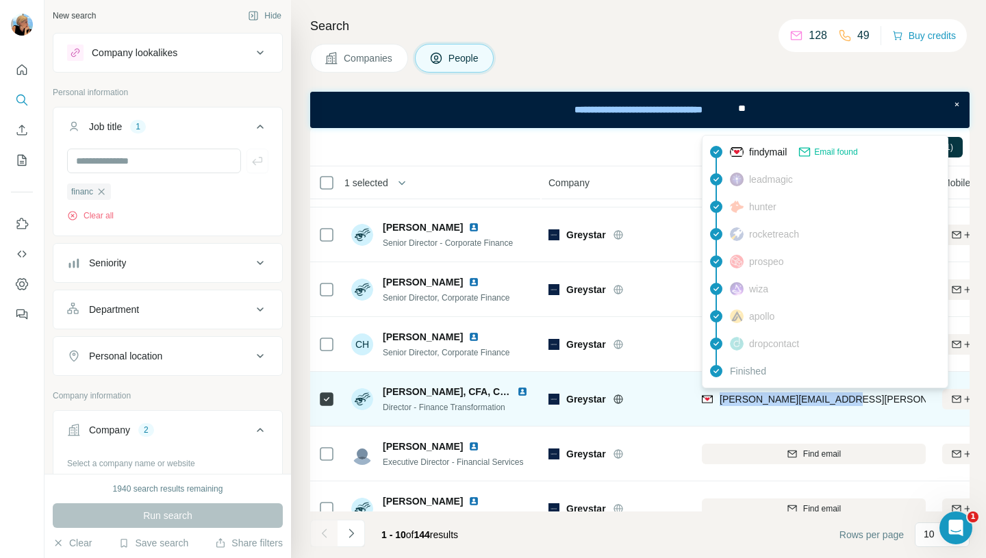  Describe the element at coordinates (448, 243) in the screenshot. I see `span: Senior Director - Corporate Finance` at that location.